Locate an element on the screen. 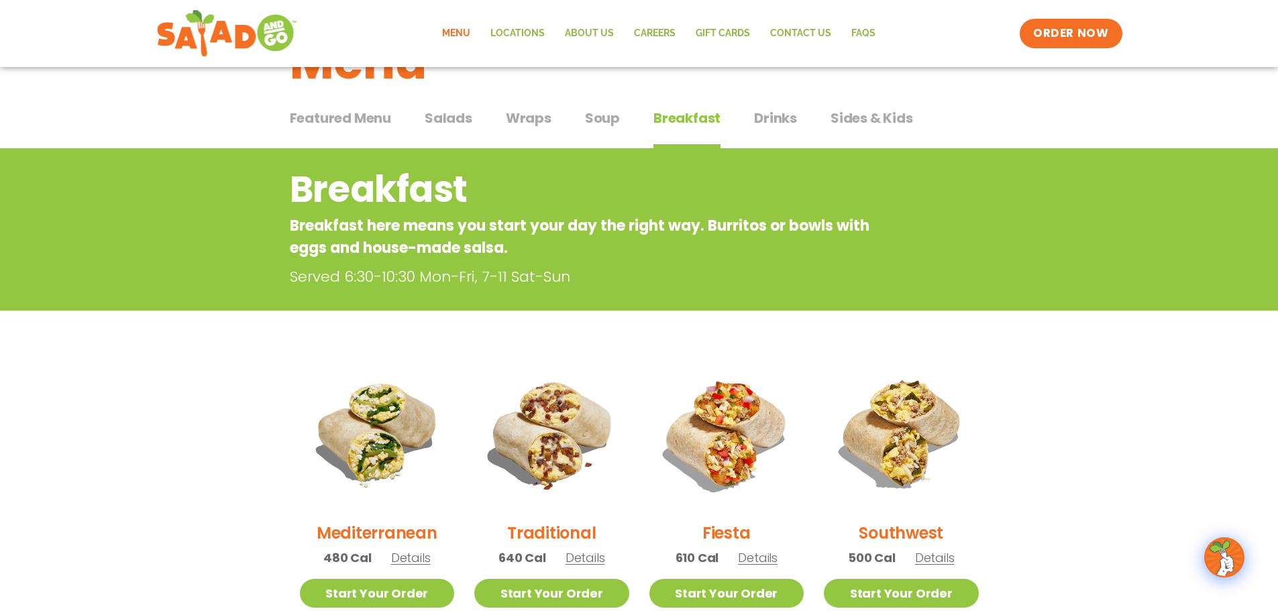 This screenshot has width=1278, height=611. p: Breakfast here means you start your day the right way. Burritos or bowls with eggs and house-made... is located at coordinates (585, 237).